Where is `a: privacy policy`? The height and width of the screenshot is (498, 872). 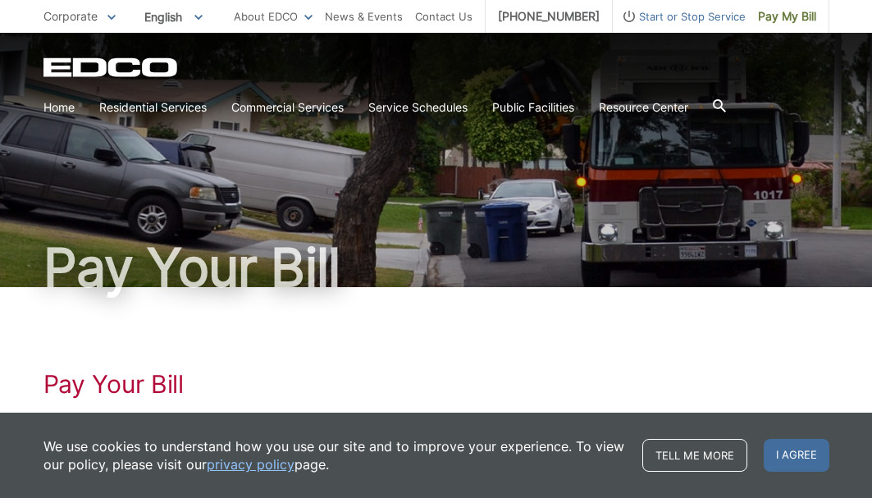 a: privacy policy is located at coordinates (250, 464).